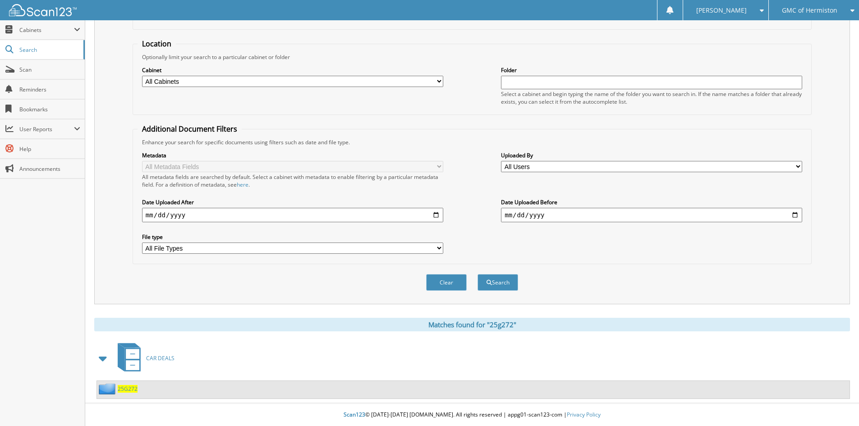  Describe the element at coordinates (50, 89) in the screenshot. I see `span: Reminders` at that location.